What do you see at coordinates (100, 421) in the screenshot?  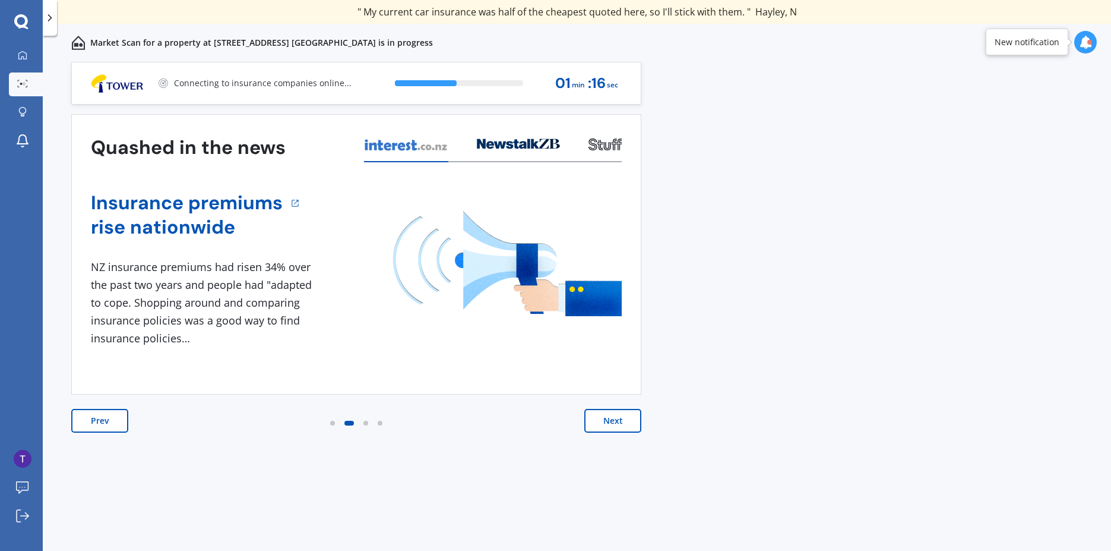 I see `button: Prev` at bounding box center [100, 421].